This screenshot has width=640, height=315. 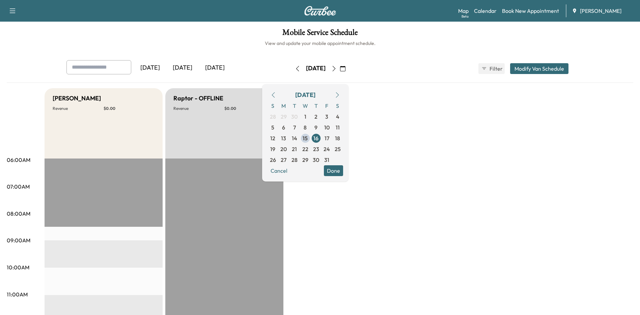 I want to click on span: 18, so click(x=337, y=138).